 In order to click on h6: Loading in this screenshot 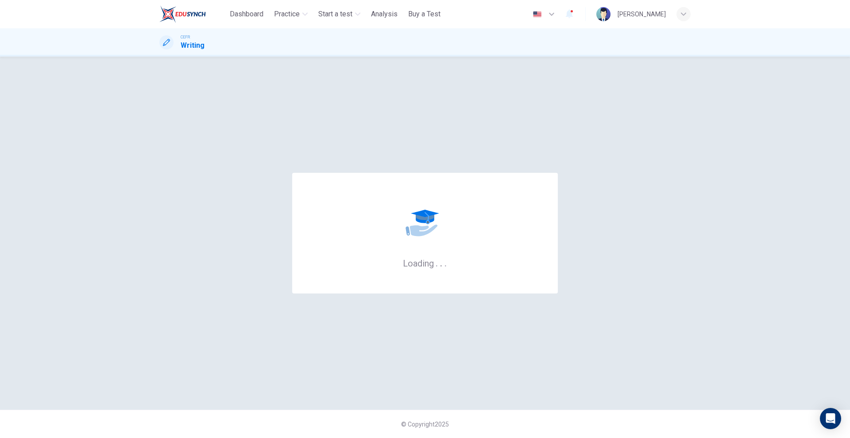, I will do `click(425, 263)`.